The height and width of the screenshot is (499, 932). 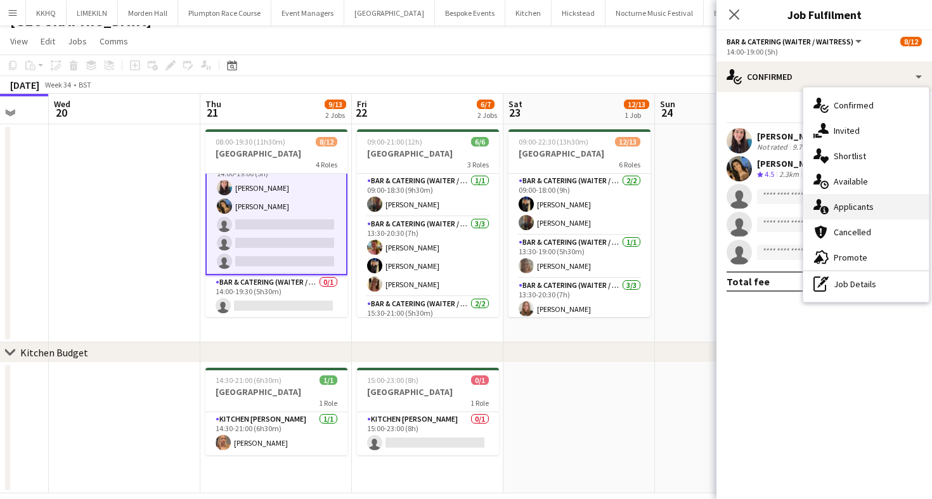 I want to click on button: Events, so click(x=725, y=13).